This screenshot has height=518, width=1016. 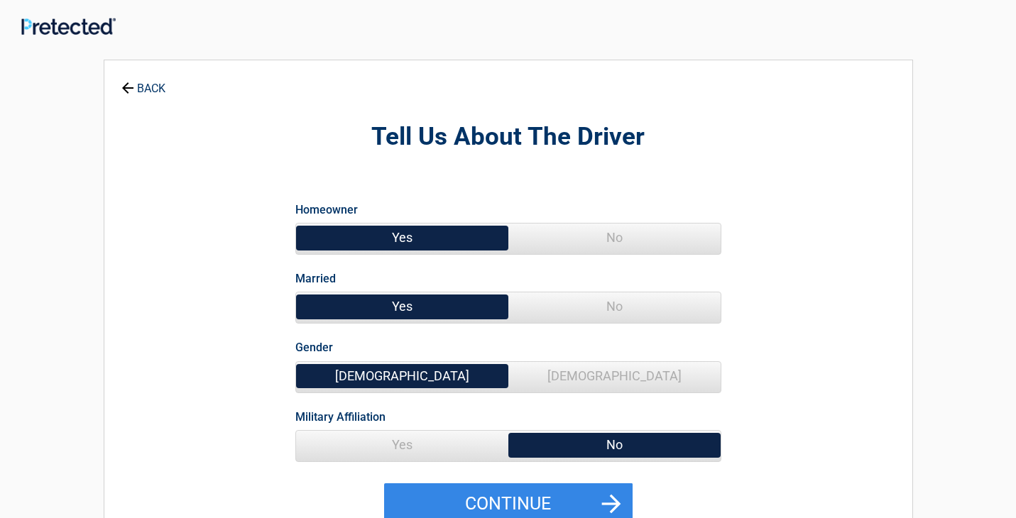 What do you see at coordinates (68, 26) in the screenshot?
I see `img: Main Logo` at bounding box center [68, 26].